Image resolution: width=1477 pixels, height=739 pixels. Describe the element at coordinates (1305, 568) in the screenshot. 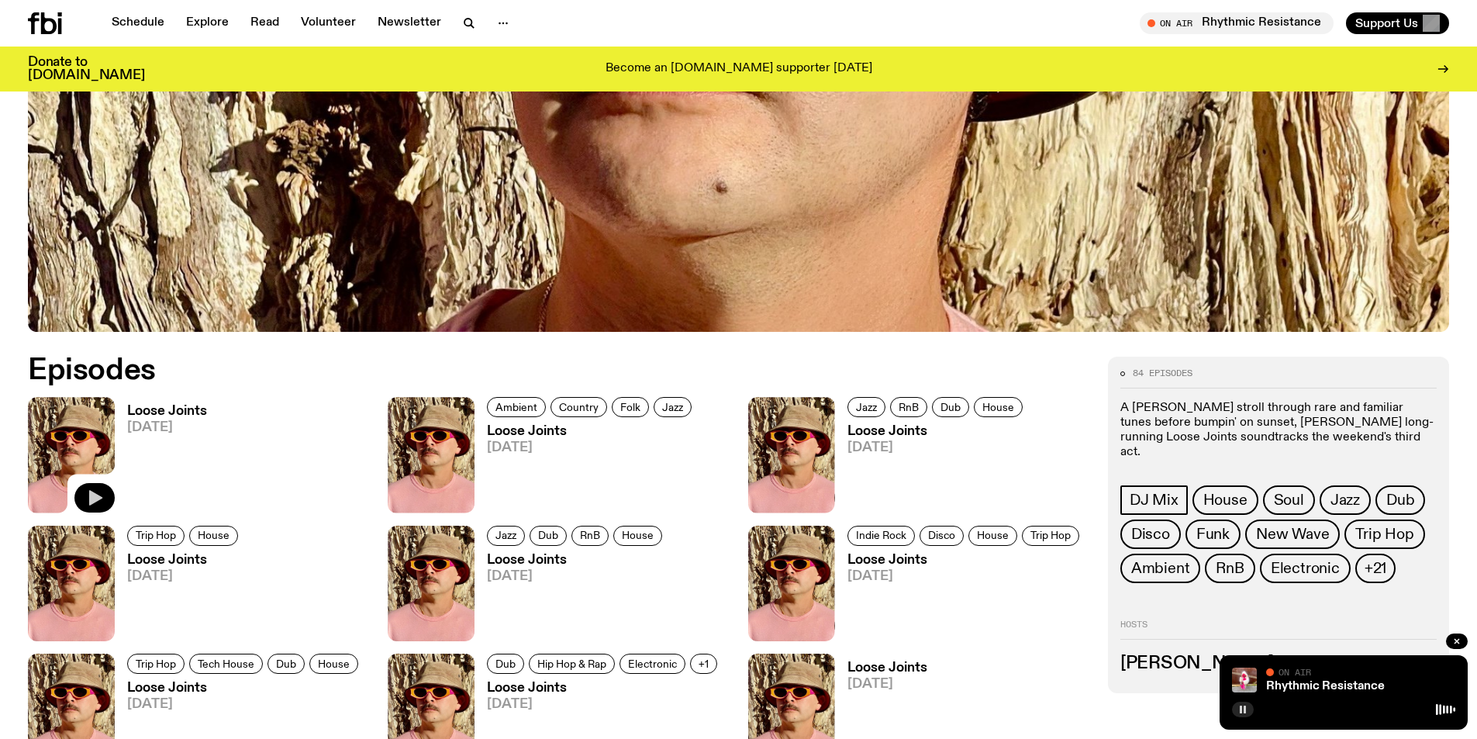

I see `a: Electronic` at that location.